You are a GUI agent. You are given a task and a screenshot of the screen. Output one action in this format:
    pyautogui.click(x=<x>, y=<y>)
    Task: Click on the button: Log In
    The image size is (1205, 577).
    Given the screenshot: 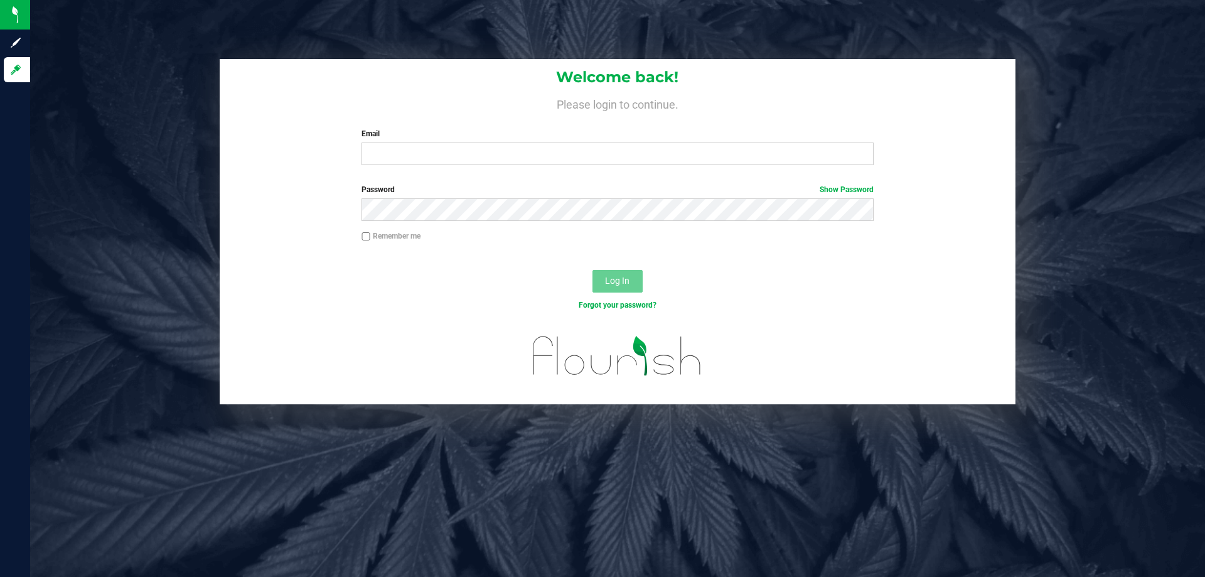 What is the action you would take?
    pyautogui.click(x=618, y=281)
    